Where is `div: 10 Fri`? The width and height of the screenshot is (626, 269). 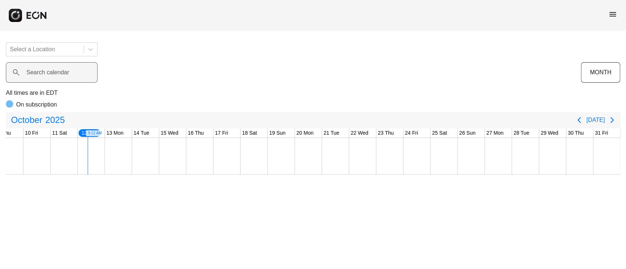 div: 10 Fri is located at coordinates (32, 133).